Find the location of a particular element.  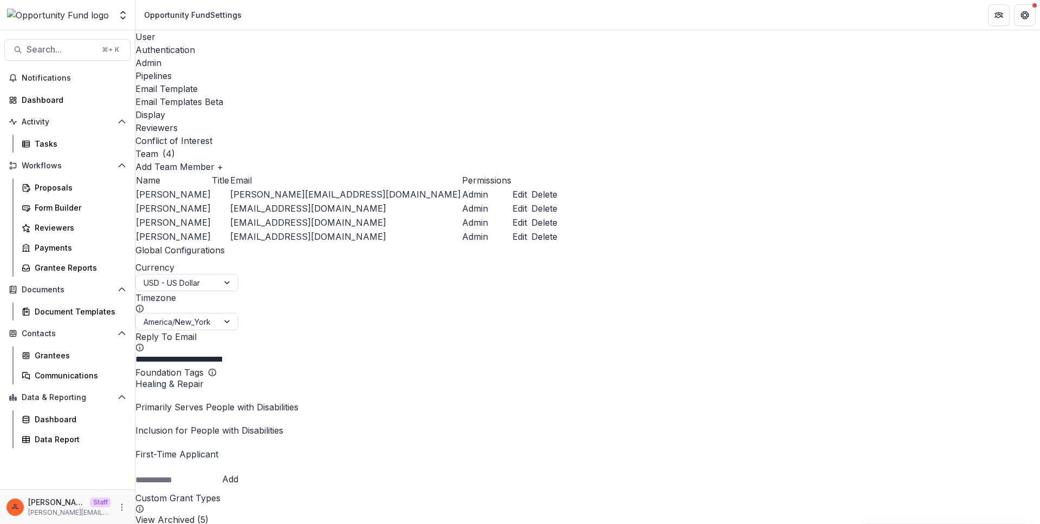

p: ( 4 ) is located at coordinates (168, 154).